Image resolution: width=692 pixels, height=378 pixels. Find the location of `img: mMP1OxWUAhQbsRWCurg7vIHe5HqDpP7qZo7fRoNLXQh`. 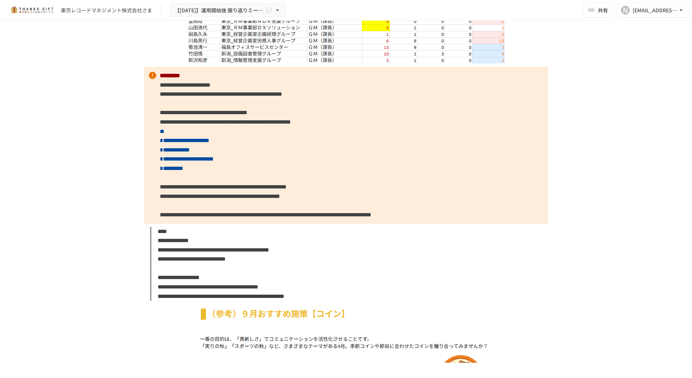

img: mMP1OxWUAhQbsRWCurg7vIHe5HqDpP7qZo7fRoNLXQh is located at coordinates (32, 10).